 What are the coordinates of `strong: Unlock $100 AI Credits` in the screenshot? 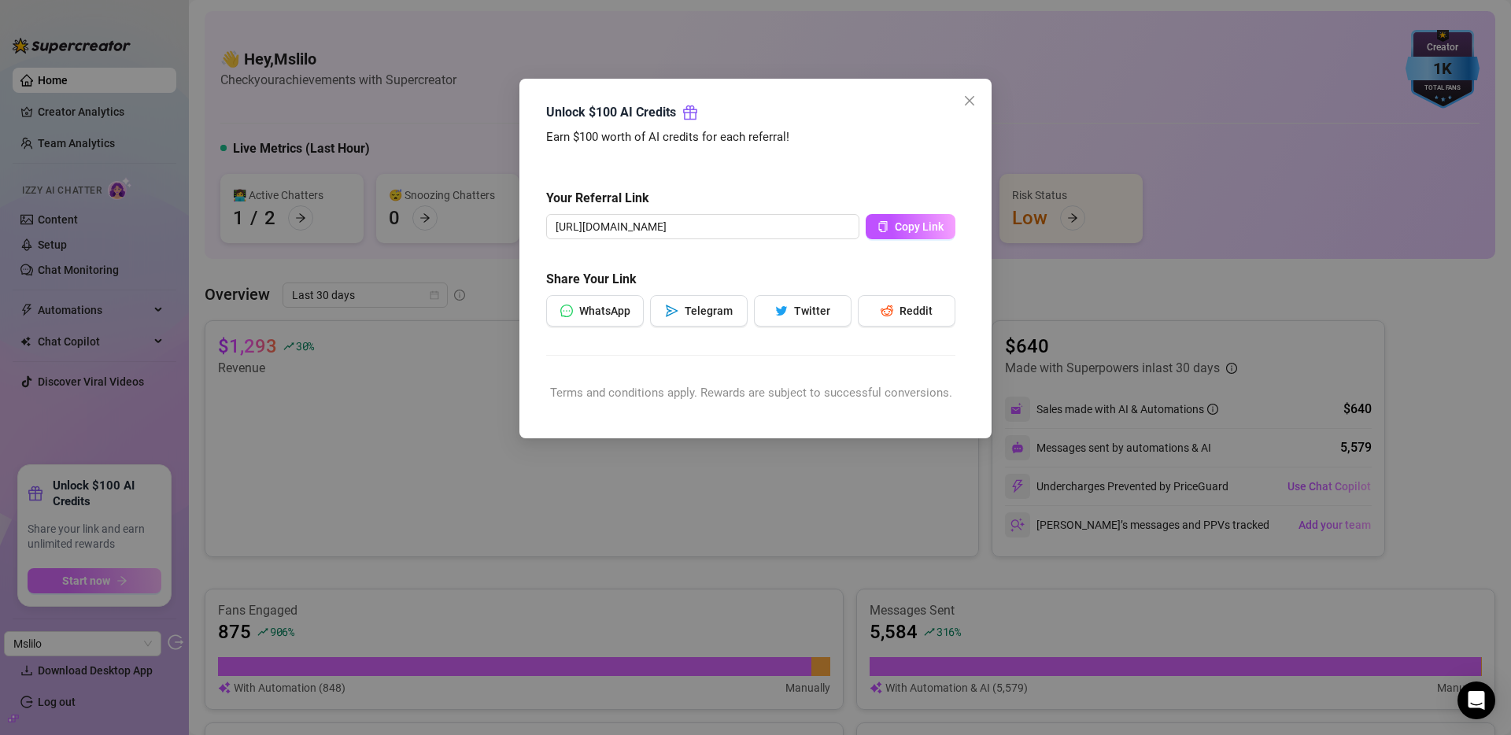 It's located at (611, 112).